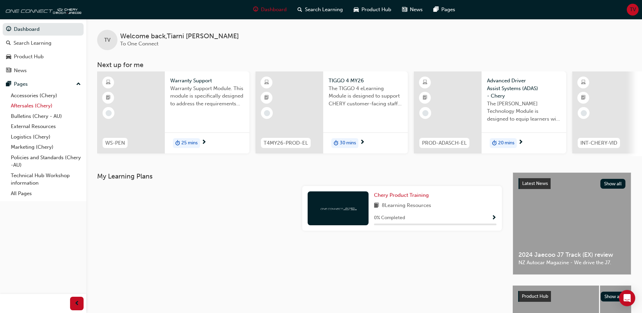 This screenshot has width=642, height=313. I want to click on span: prev-icon, so click(77, 303).